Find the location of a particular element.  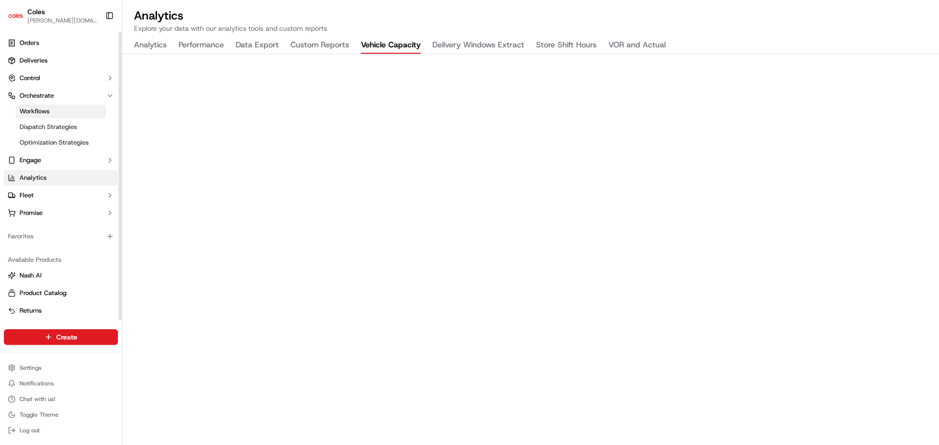

button: Toggle Theme is located at coordinates (61, 415).